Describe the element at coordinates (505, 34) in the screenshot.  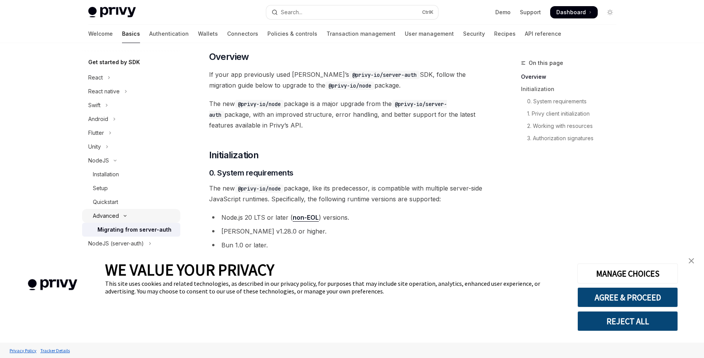
I see `a: Recipes` at that location.